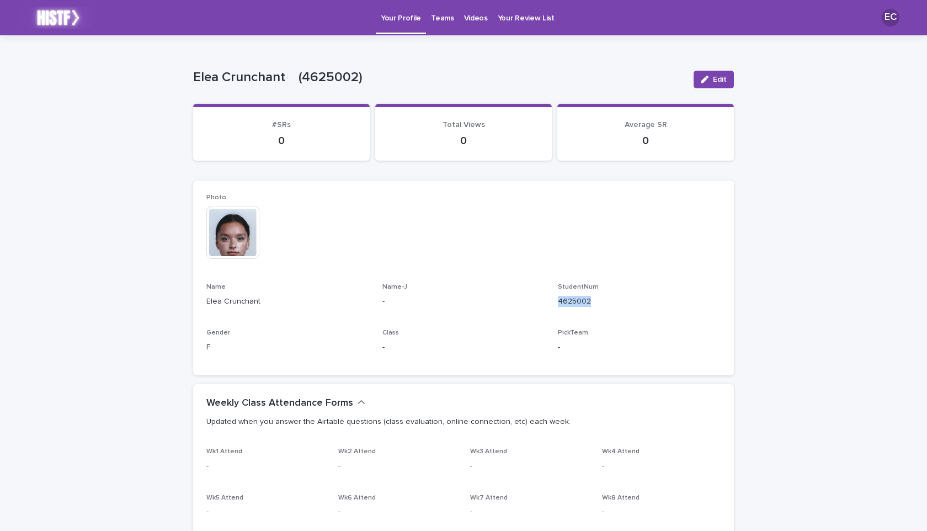  Describe the element at coordinates (286, 403) in the screenshot. I see `button: Weekly Class Attendance Forms` at that location.